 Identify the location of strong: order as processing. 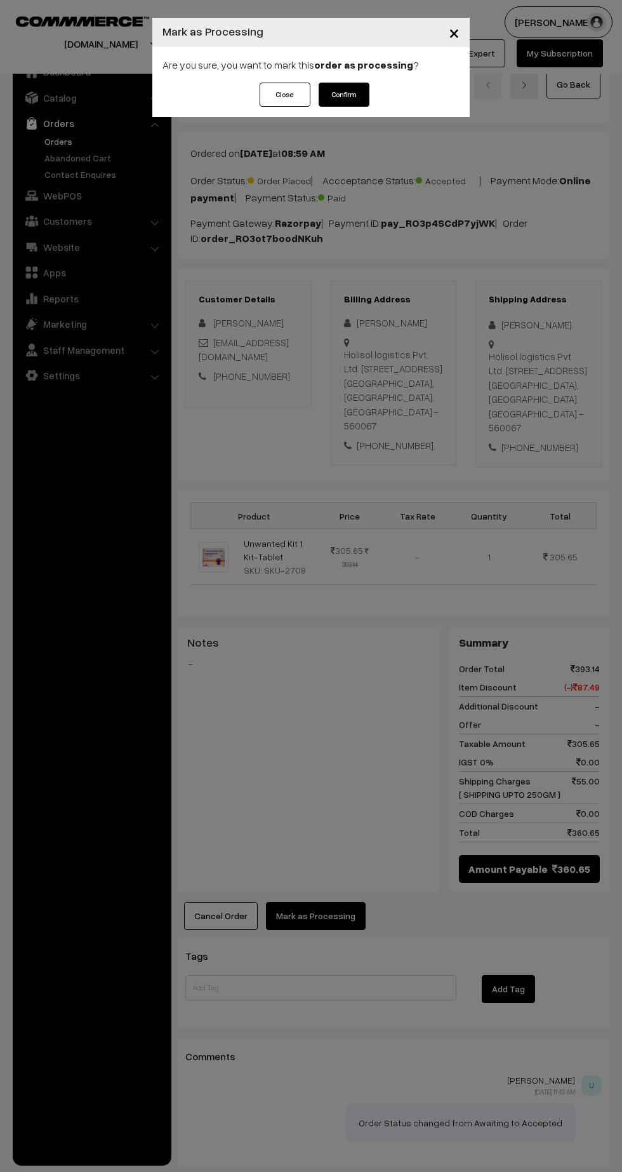
(364, 65).